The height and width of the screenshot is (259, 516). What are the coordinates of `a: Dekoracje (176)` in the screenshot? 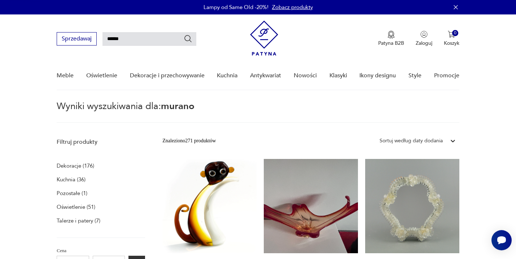 It's located at (75, 166).